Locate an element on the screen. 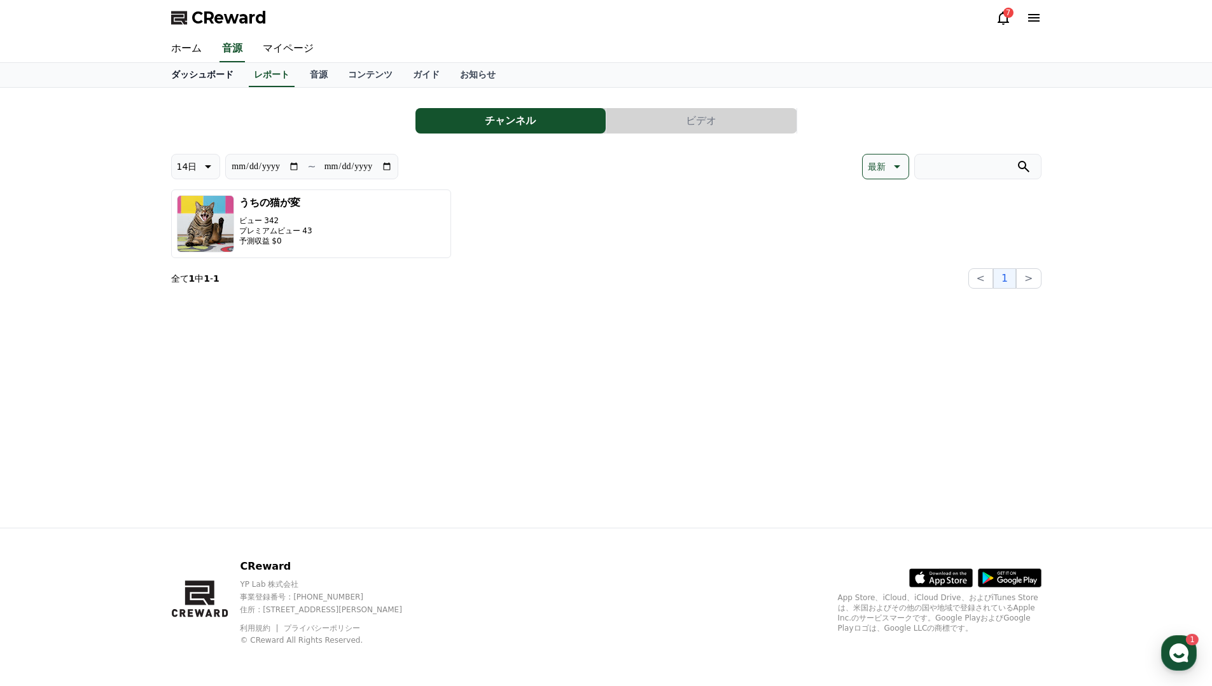  a: 7 is located at coordinates (1003, 18).